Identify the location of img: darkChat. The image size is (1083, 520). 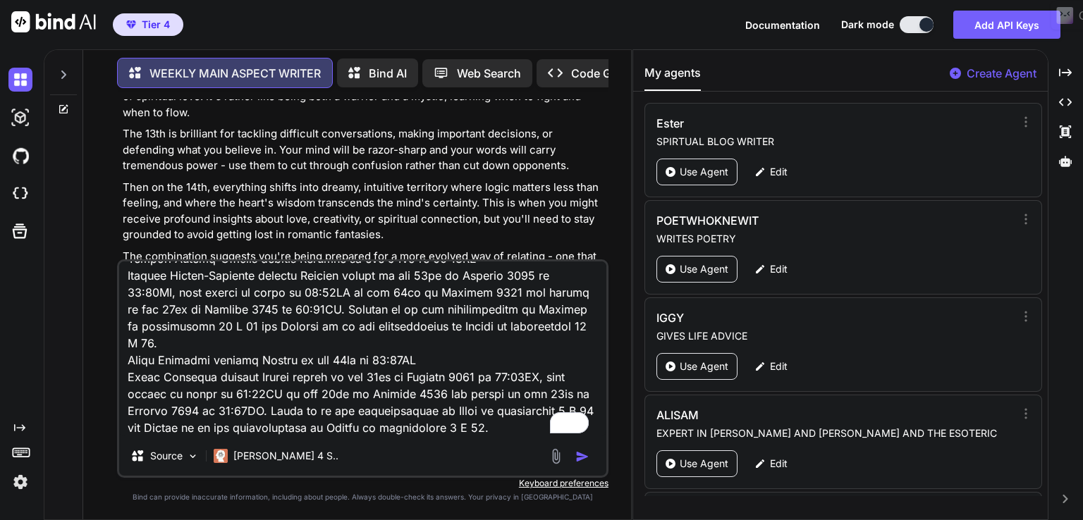
(20, 80).